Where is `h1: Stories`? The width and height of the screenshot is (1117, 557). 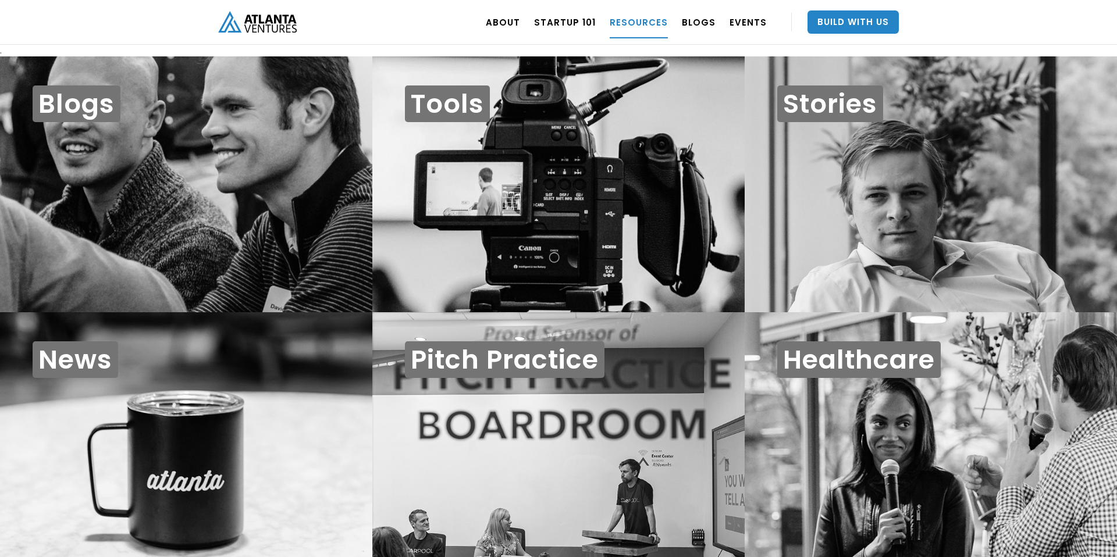 h1: Stories is located at coordinates (830, 104).